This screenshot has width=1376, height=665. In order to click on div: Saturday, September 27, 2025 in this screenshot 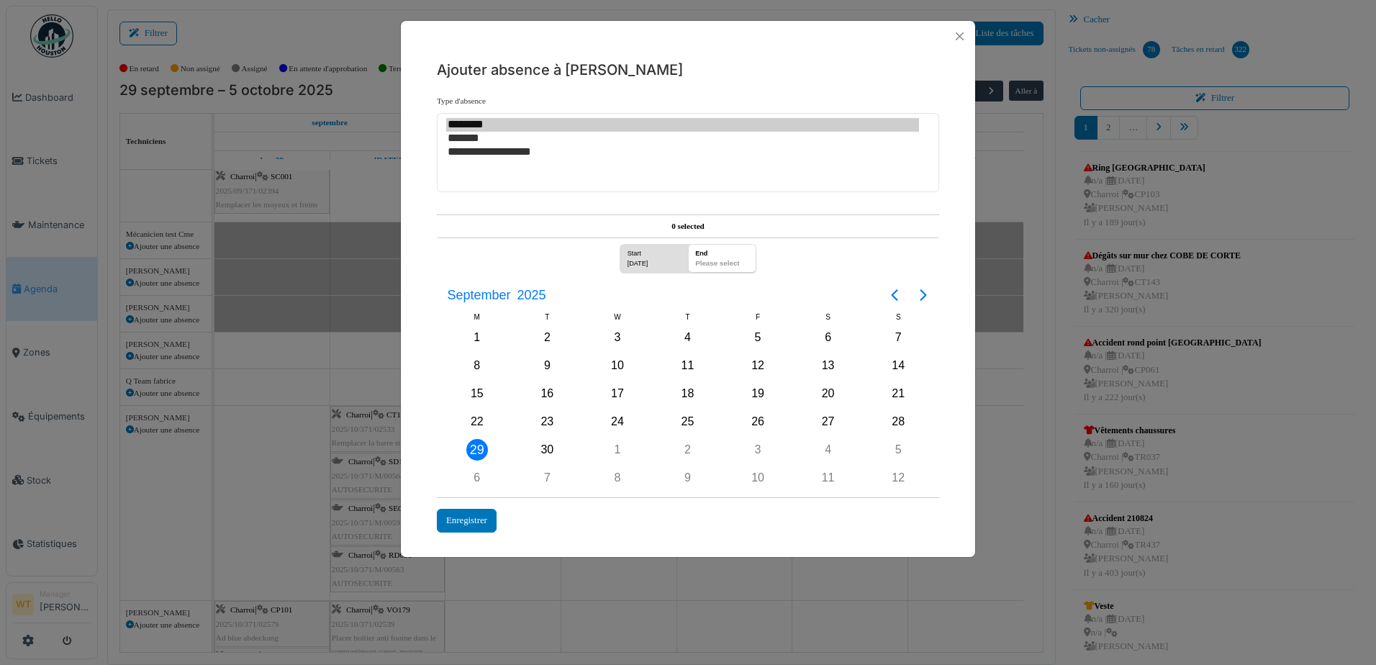, I will do `click(828, 422)`.